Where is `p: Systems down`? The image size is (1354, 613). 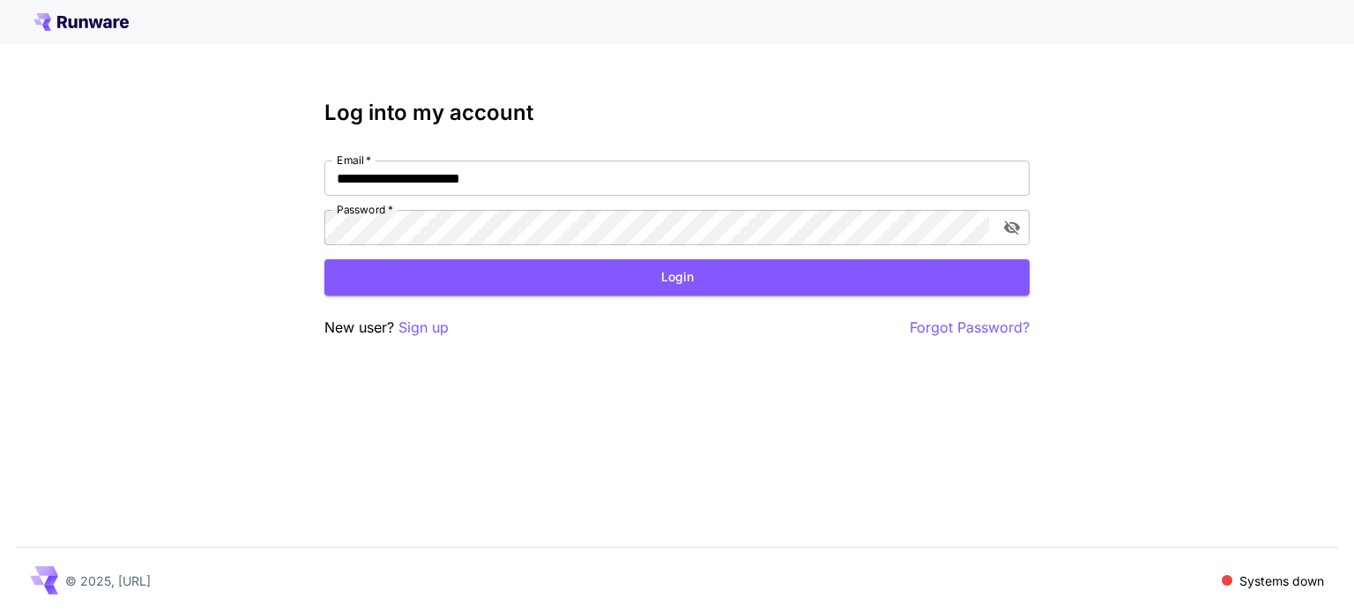 p: Systems down is located at coordinates (1281, 580).